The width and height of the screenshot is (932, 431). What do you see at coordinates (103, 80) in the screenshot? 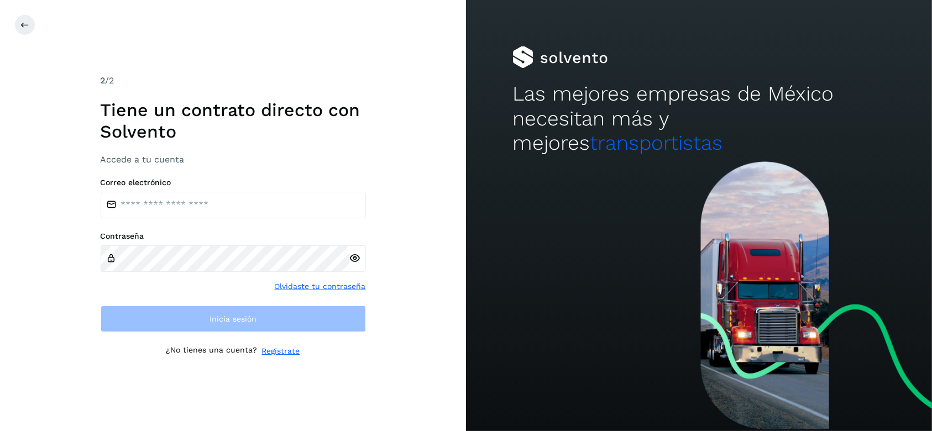
I see `span: 2` at bounding box center [103, 80].